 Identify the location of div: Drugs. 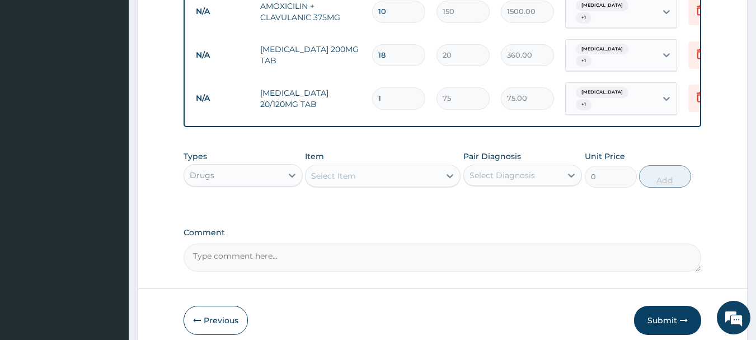
(202, 175).